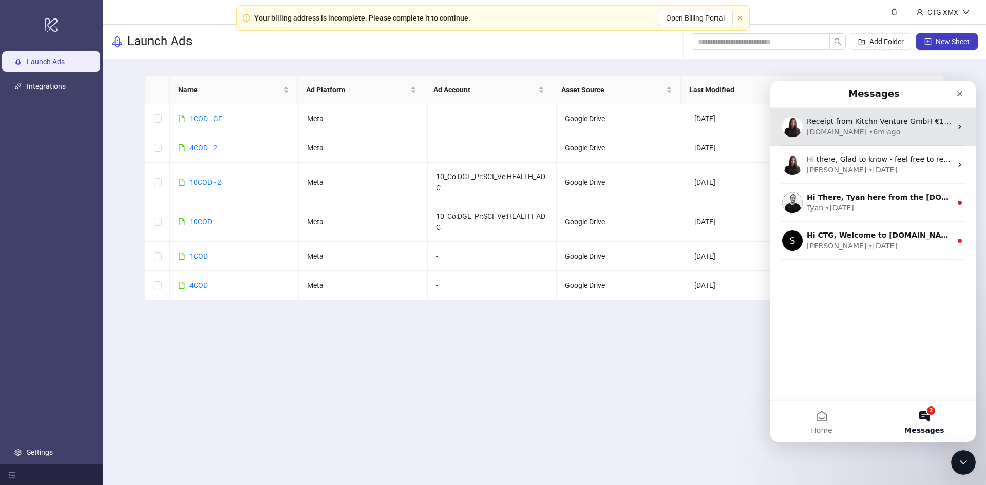  What do you see at coordinates (46, 62) in the screenshot?
I see `a: Launch Ads` at bounding box center [46, 62].